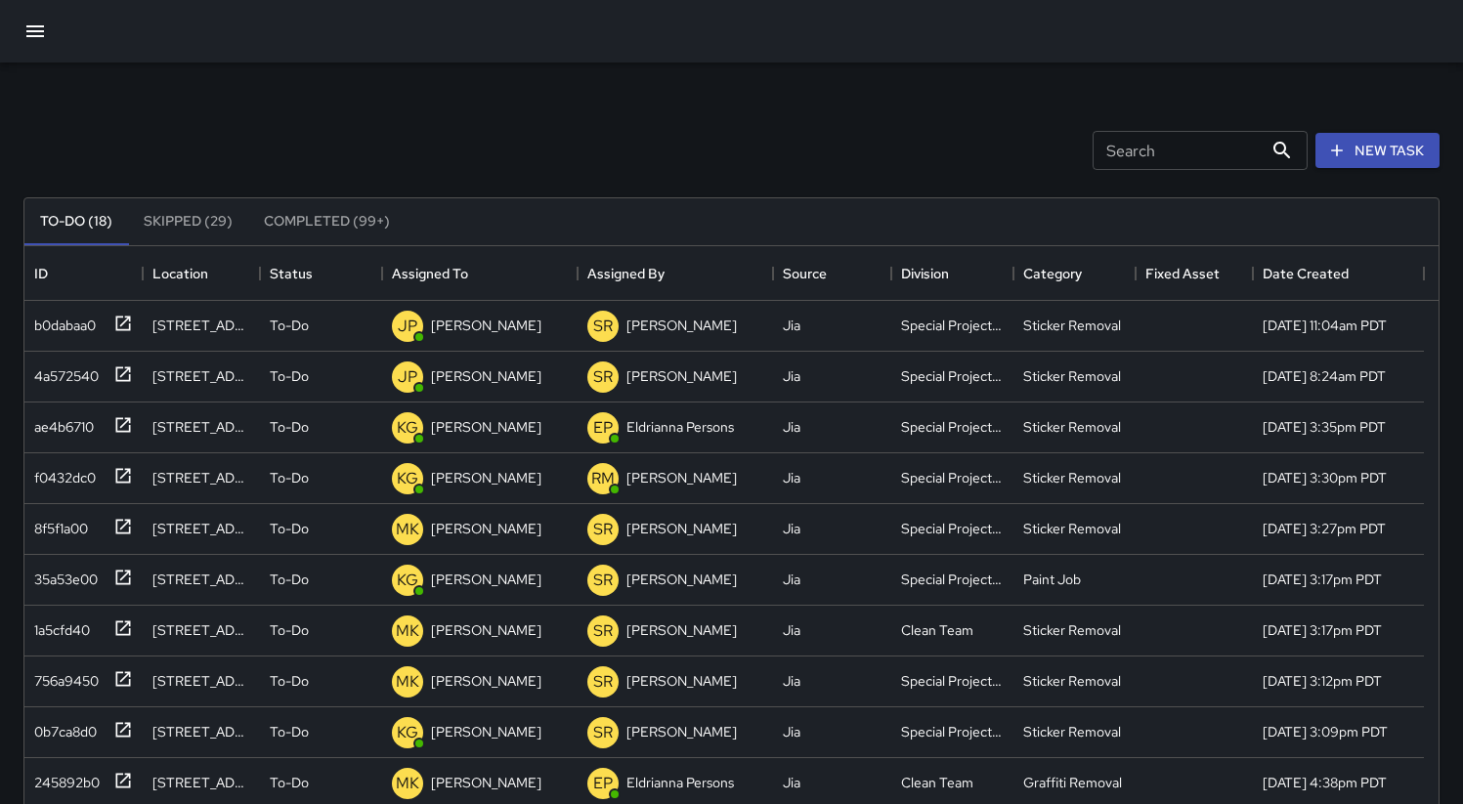 The image size is (1463, 804). What do you see at coordinates (58, 627) in the screenshot?
I see `div: 1a5cfd40` at bounding box center [58, 627].